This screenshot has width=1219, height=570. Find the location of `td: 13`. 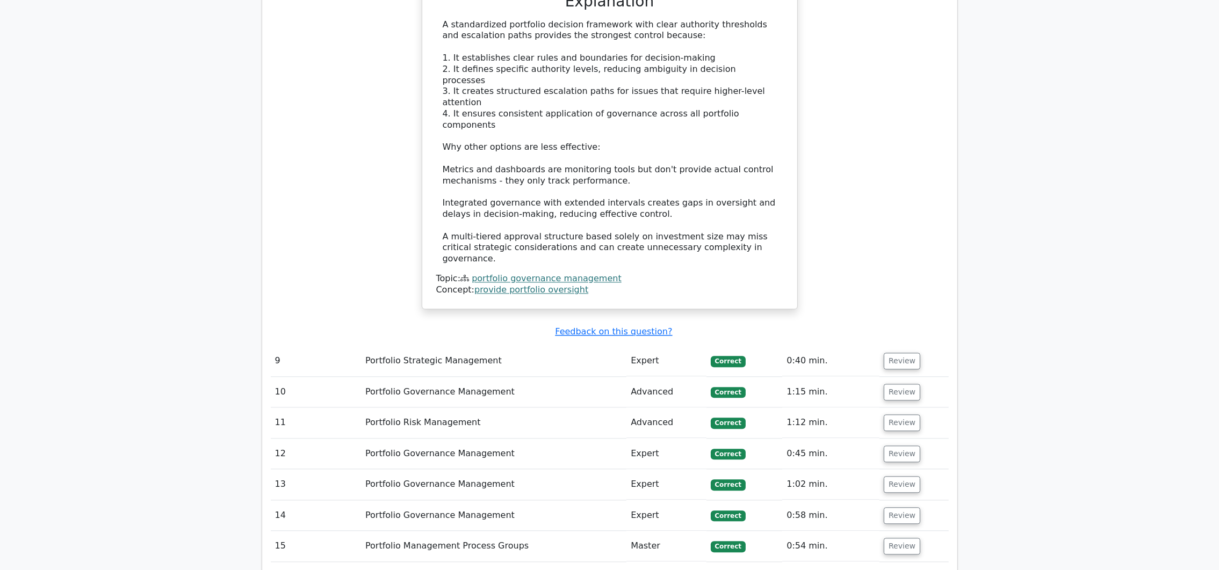

td: 13 is located at coordinates (316, 484).